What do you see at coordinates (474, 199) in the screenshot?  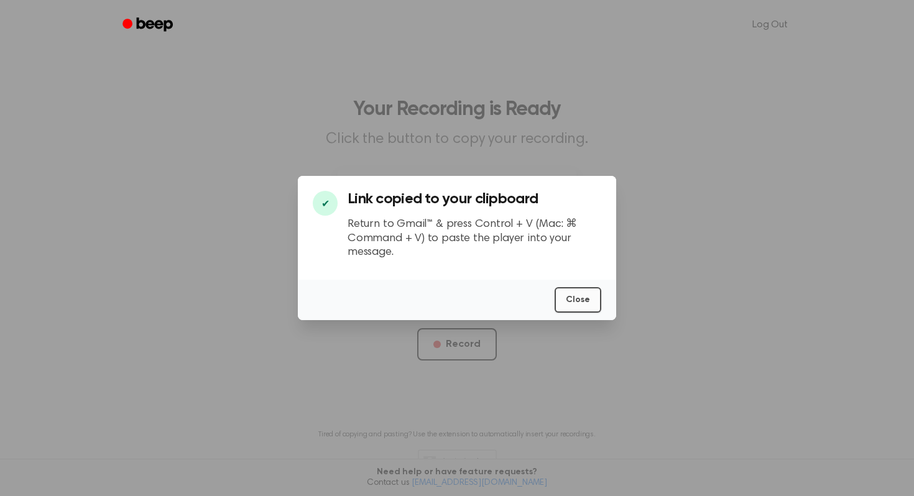 I see `h3: Link copied to your clipboard` at bounding box center [474, 199].